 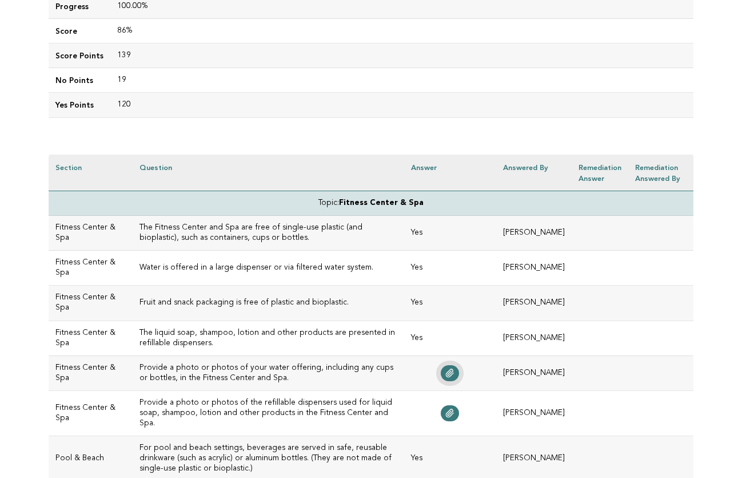 I want to click on th: Section, so click(x=90, y=173).